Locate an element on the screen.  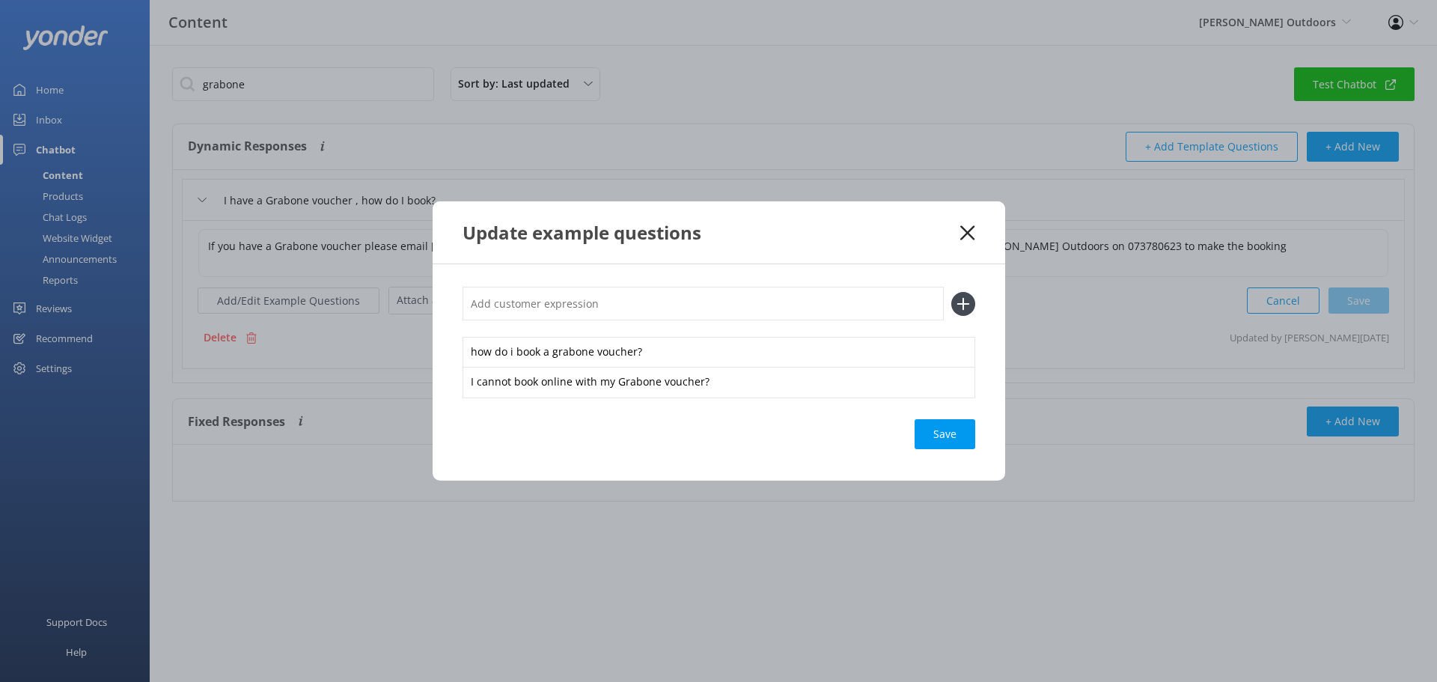
div: how do i book a grabone voucher? is located at coordinates (719, 353).